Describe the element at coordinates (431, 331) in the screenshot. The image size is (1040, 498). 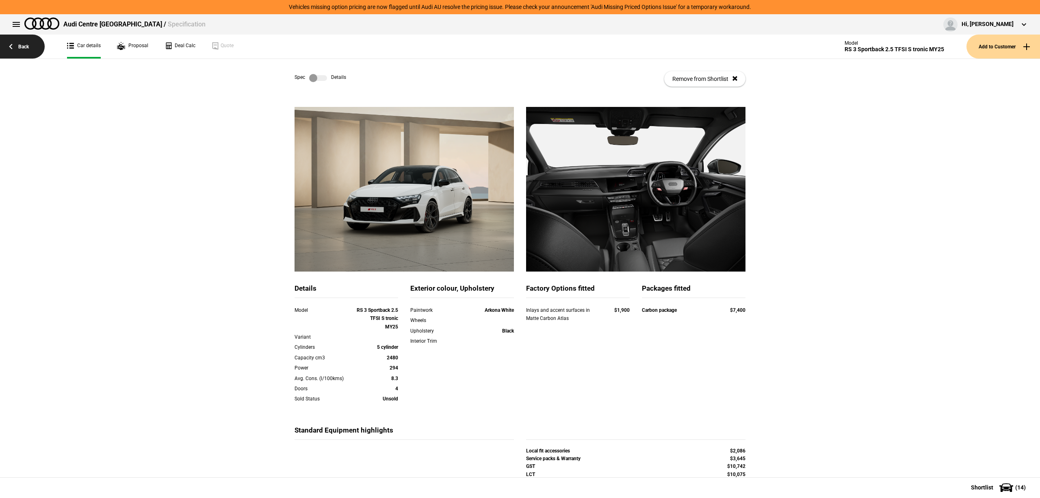
I see `div: Upholstery` at that location.